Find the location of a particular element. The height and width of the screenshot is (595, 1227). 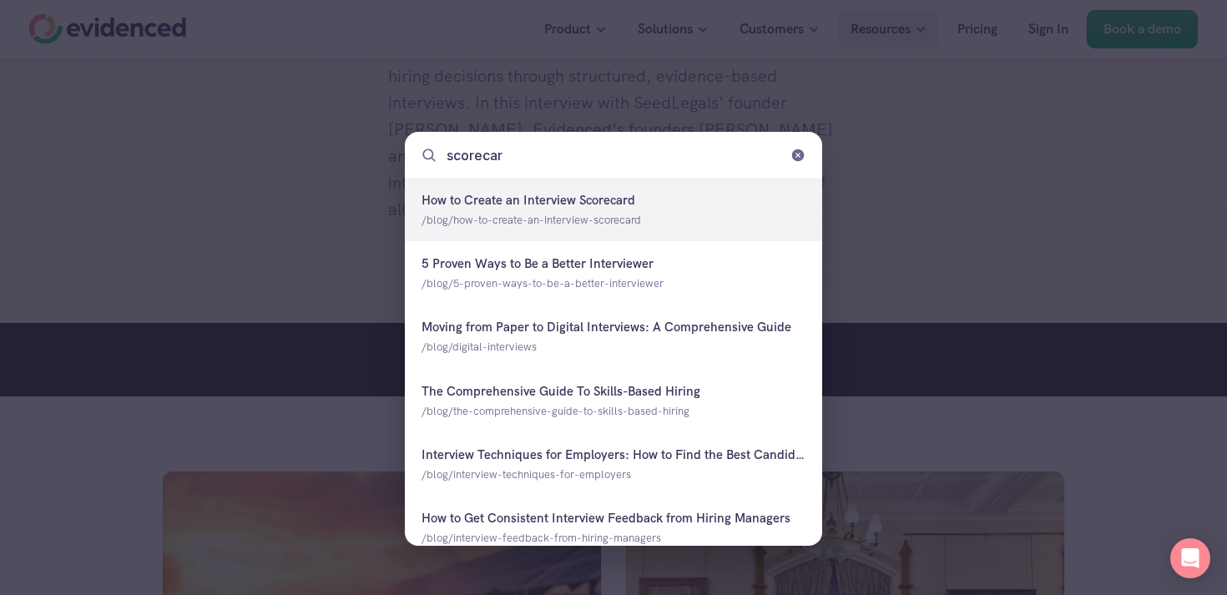

input: Search... is located at coordinates (614, 155).